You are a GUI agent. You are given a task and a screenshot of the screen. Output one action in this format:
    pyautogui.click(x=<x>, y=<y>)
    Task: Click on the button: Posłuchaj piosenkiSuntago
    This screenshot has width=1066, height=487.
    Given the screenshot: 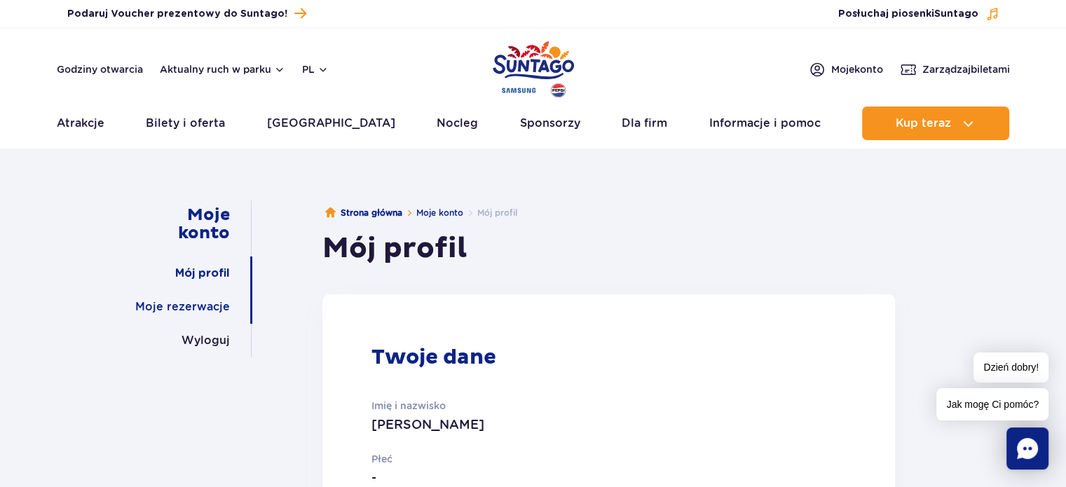 What is the action you would take?
    pyautogui.click(x=918, y=14)
    